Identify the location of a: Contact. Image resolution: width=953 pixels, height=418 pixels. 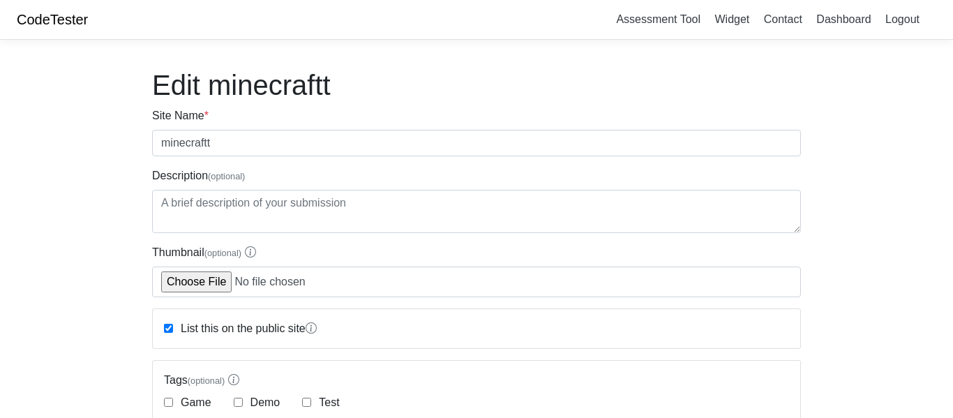
(783, 19).